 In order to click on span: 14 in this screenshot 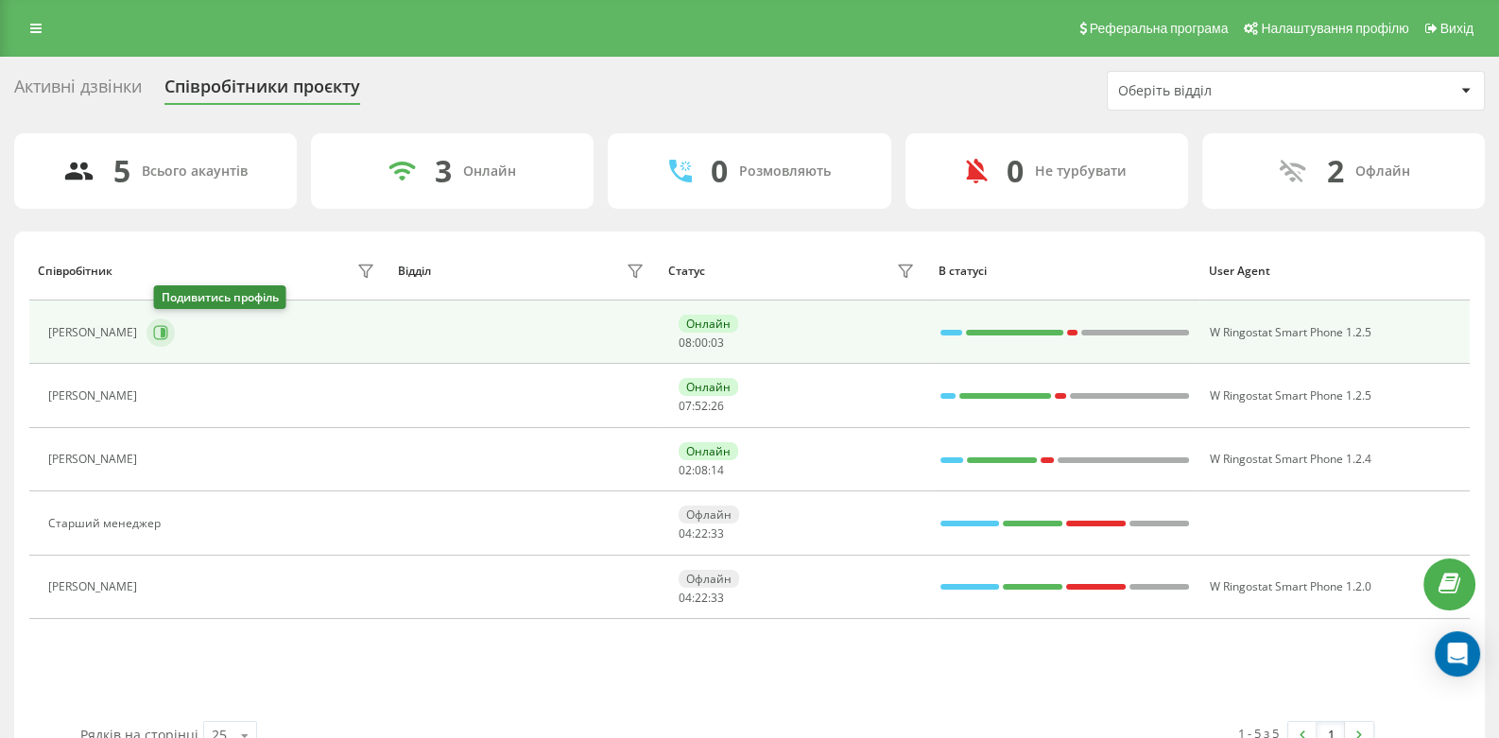, I will do `click(717, 470)`.